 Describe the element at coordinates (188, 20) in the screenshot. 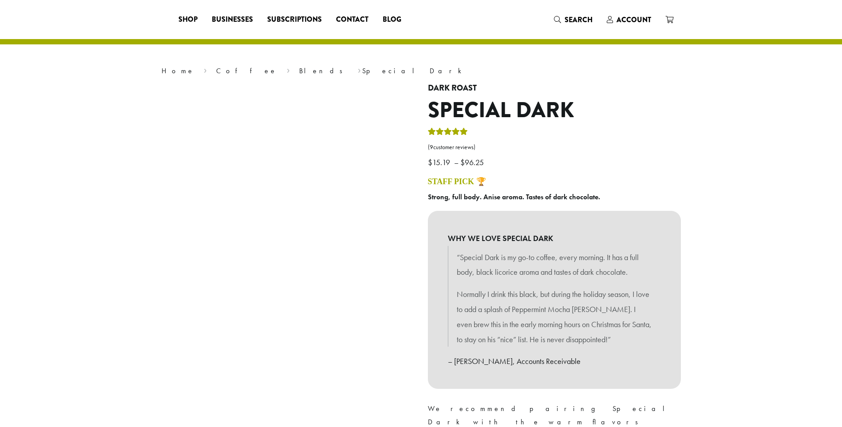

I see `a: Shop` at that location.